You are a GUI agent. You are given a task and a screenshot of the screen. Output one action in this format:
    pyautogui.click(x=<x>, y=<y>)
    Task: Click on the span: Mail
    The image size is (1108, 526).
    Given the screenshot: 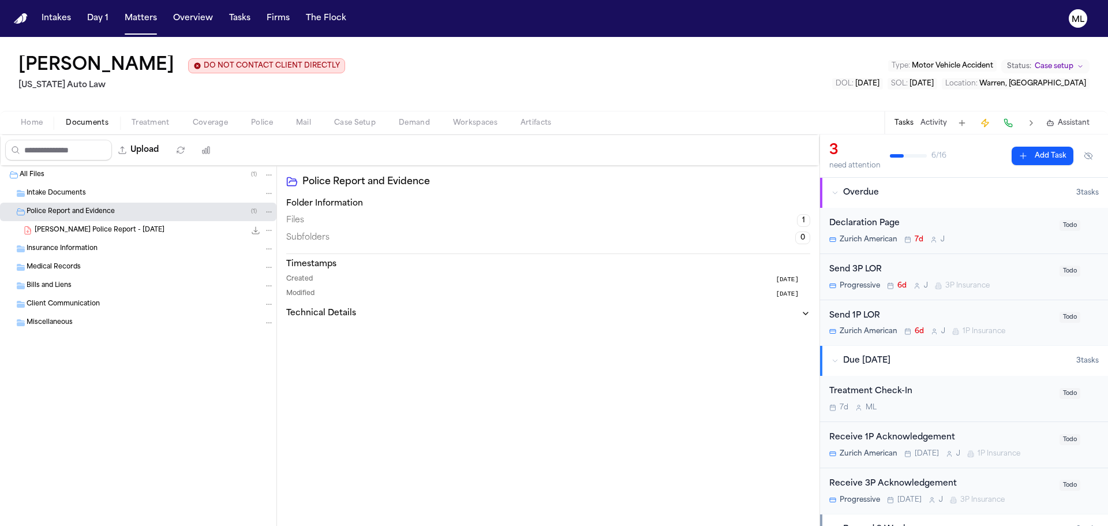 What is the action you would take?
    pyautogui.click(x=303, y=123)
    